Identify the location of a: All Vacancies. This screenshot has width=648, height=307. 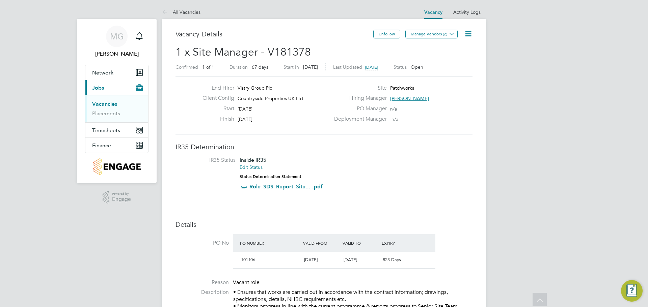
(181, 12).